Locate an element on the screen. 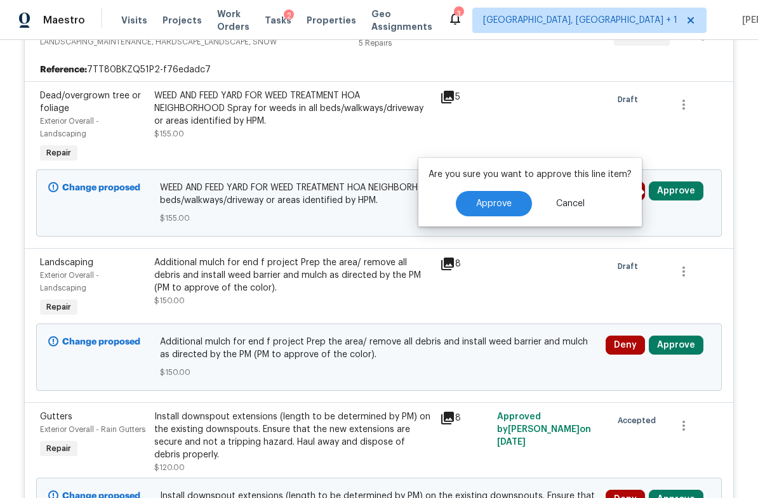  span: Work Orders is located at coordinates (233, 20).